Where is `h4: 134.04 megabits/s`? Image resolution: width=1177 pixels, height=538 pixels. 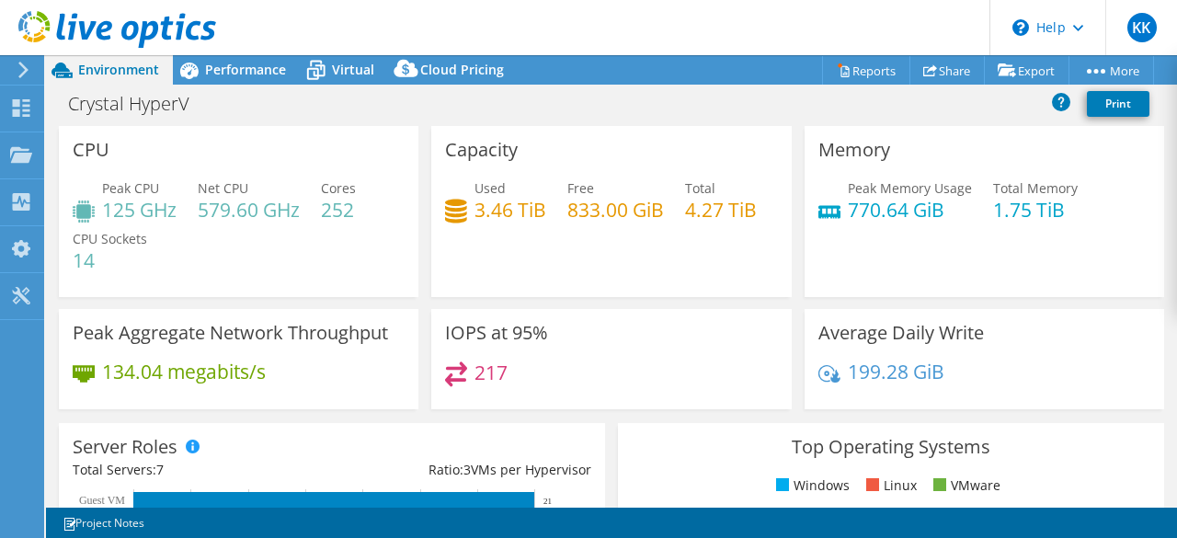
h4: 134.04 megabits/s is located at coordinates (184, 372).